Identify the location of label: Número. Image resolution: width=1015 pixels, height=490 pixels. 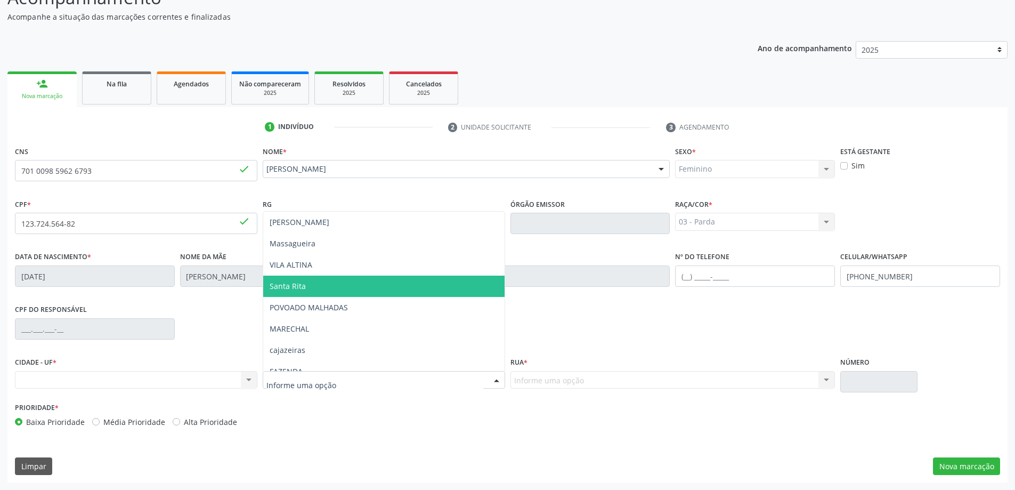
(855, 362).